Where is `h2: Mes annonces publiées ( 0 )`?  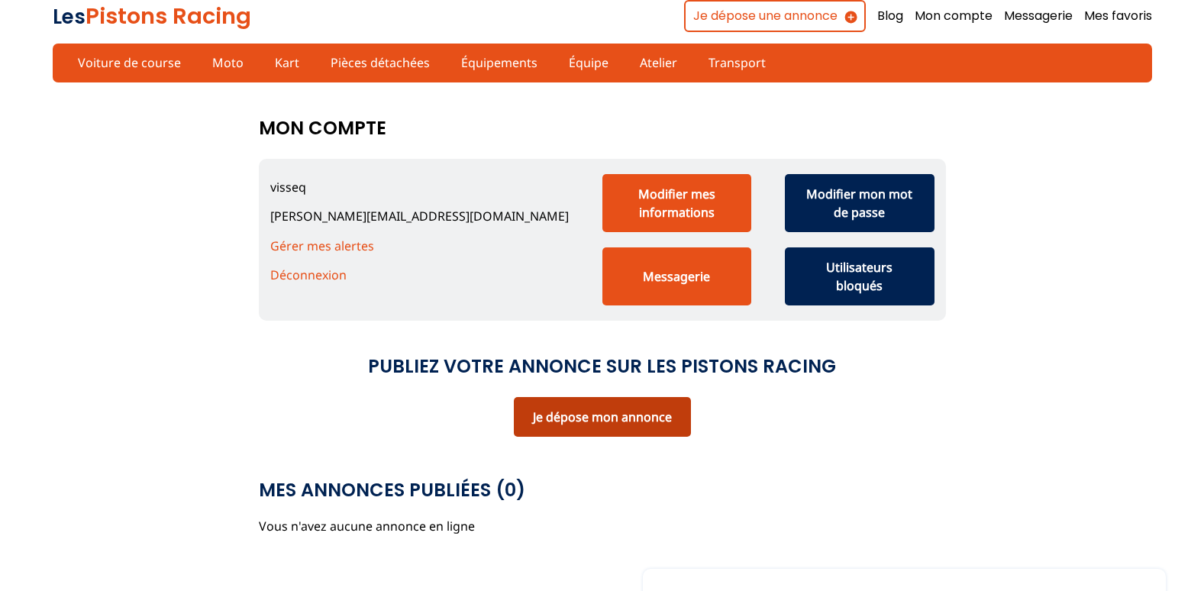 h2: Mes annonces publiées ( 0 ) is located at coordinates (392, 490).